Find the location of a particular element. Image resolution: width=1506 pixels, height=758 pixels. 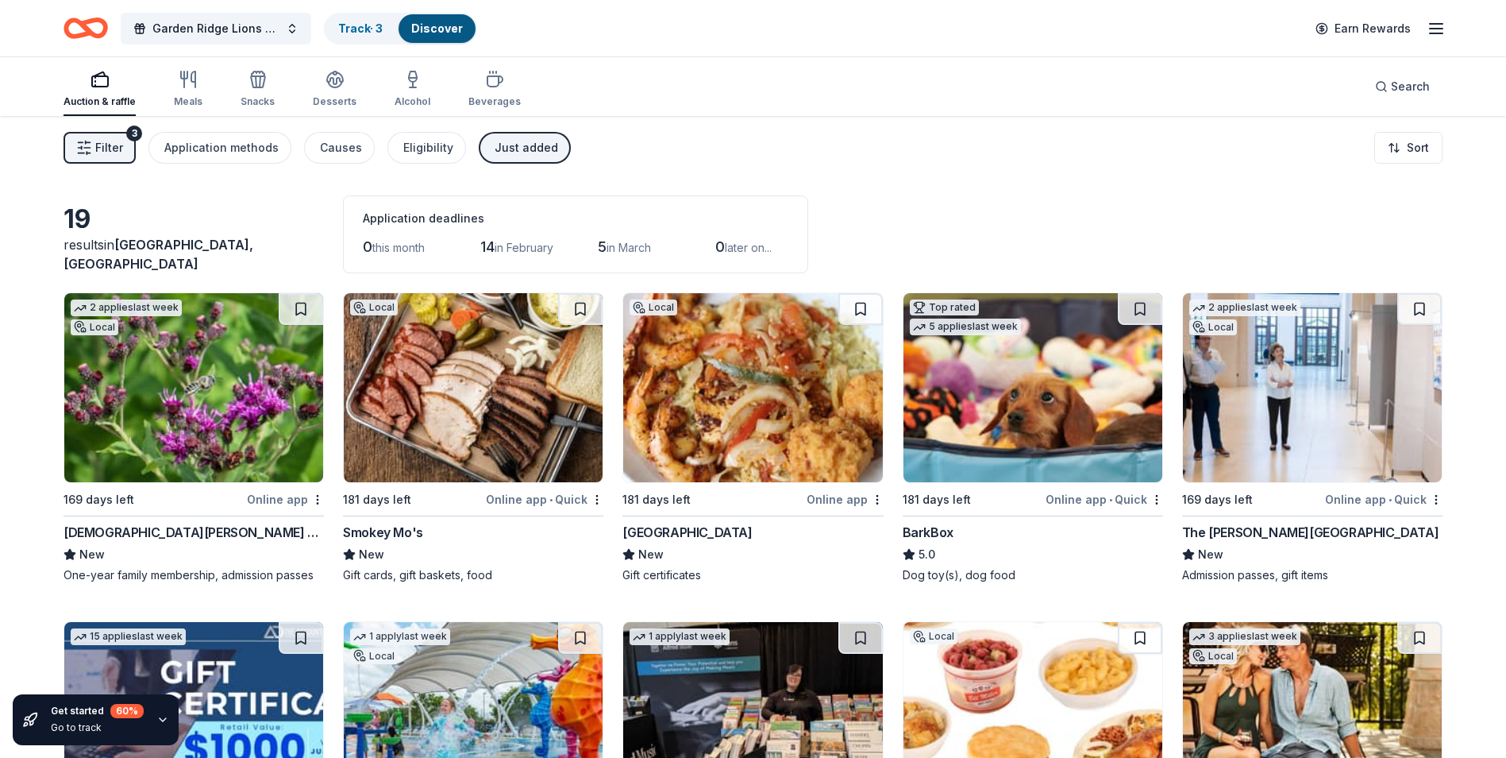

a: Image for Smokey Mo'sLocal181 days leftOnline app•QuickSmokey Mo'sNewGift cards, gift baskets, food is located at coordinates (473, 438).